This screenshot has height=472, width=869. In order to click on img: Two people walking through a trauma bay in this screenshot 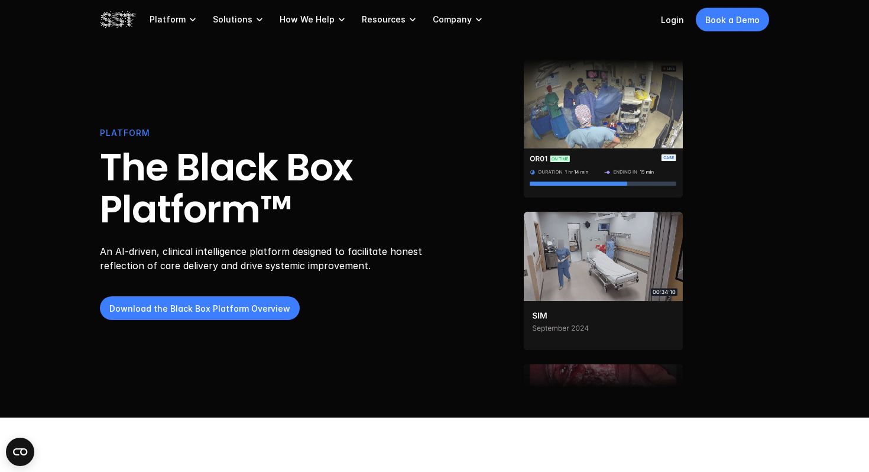, I will do `click(603, 280)`.